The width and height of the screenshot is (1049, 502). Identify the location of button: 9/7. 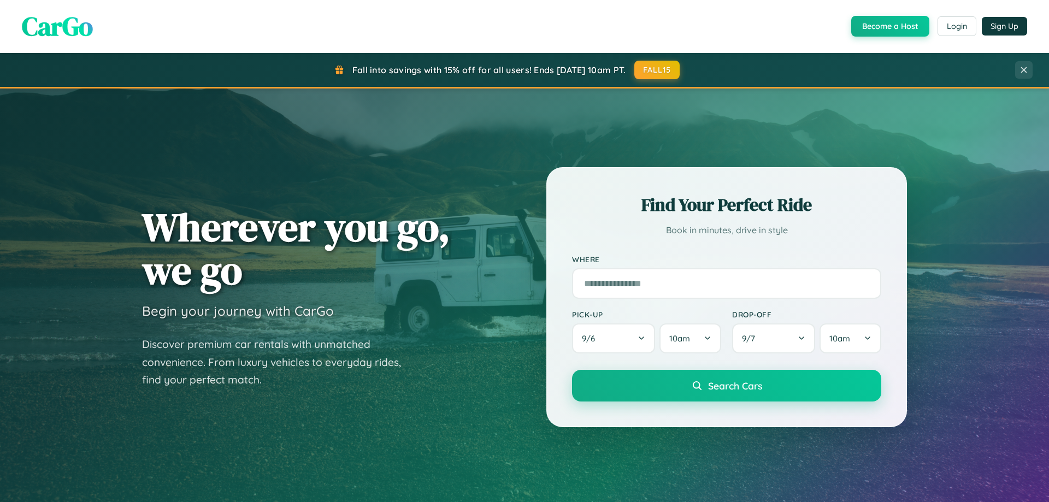
(774, 338).